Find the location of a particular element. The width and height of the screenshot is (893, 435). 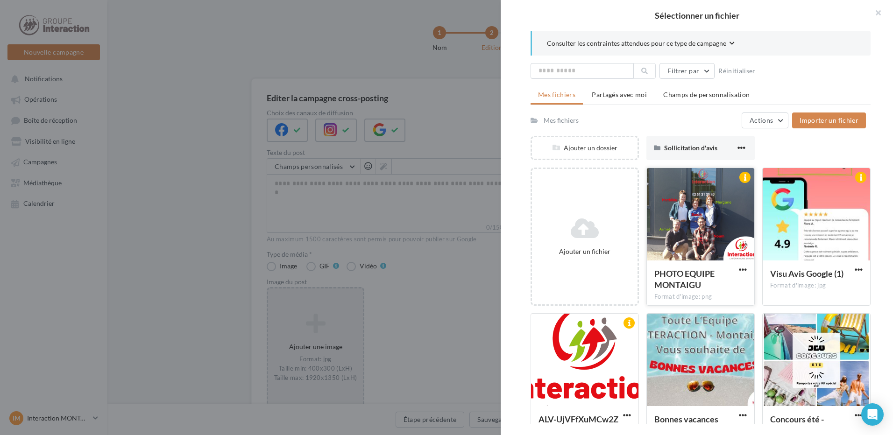

div: Format d'image: png is located at coordinates (701, 297).